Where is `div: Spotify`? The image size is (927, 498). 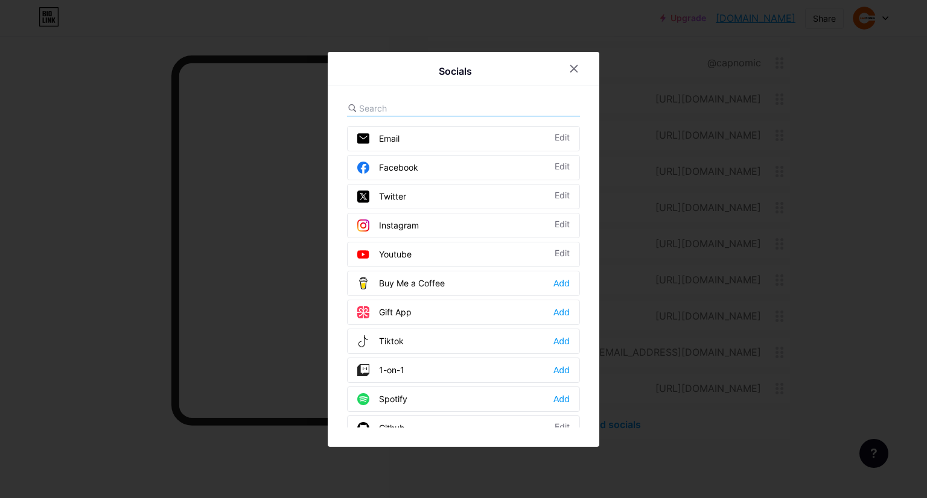
div: Spotify is located at coordinates (382, 399).